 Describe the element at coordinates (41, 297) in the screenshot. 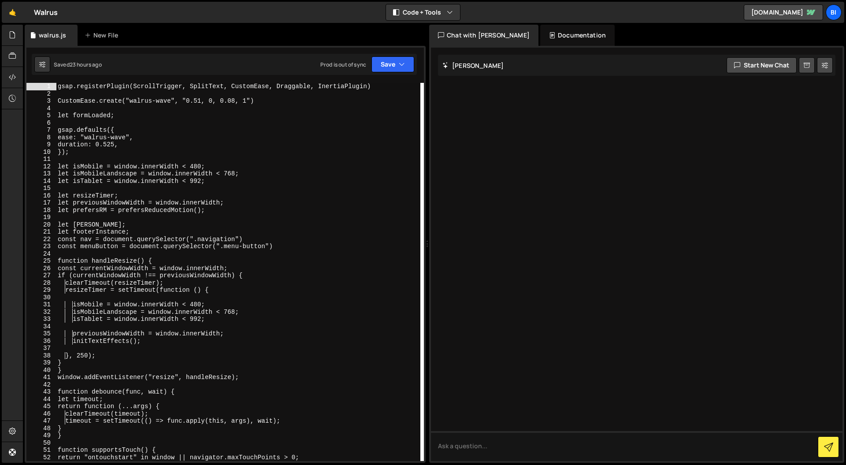

I see `div: 30` at that location.